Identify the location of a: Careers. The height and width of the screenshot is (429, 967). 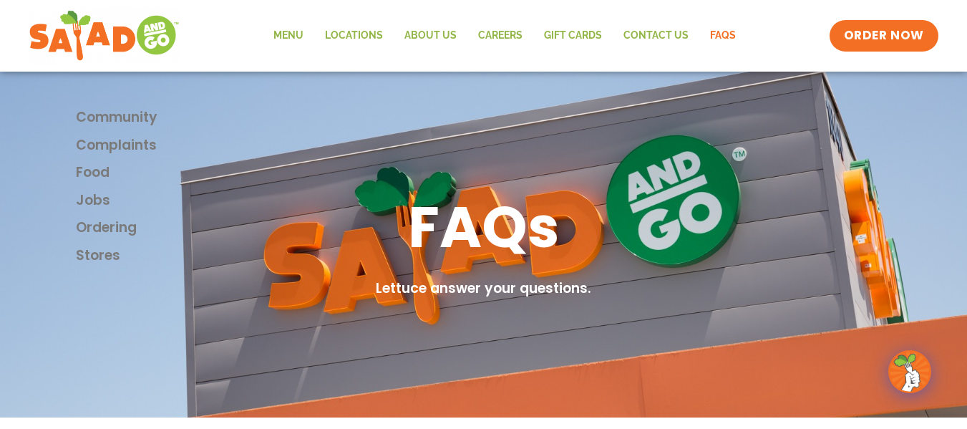
(500, 36).